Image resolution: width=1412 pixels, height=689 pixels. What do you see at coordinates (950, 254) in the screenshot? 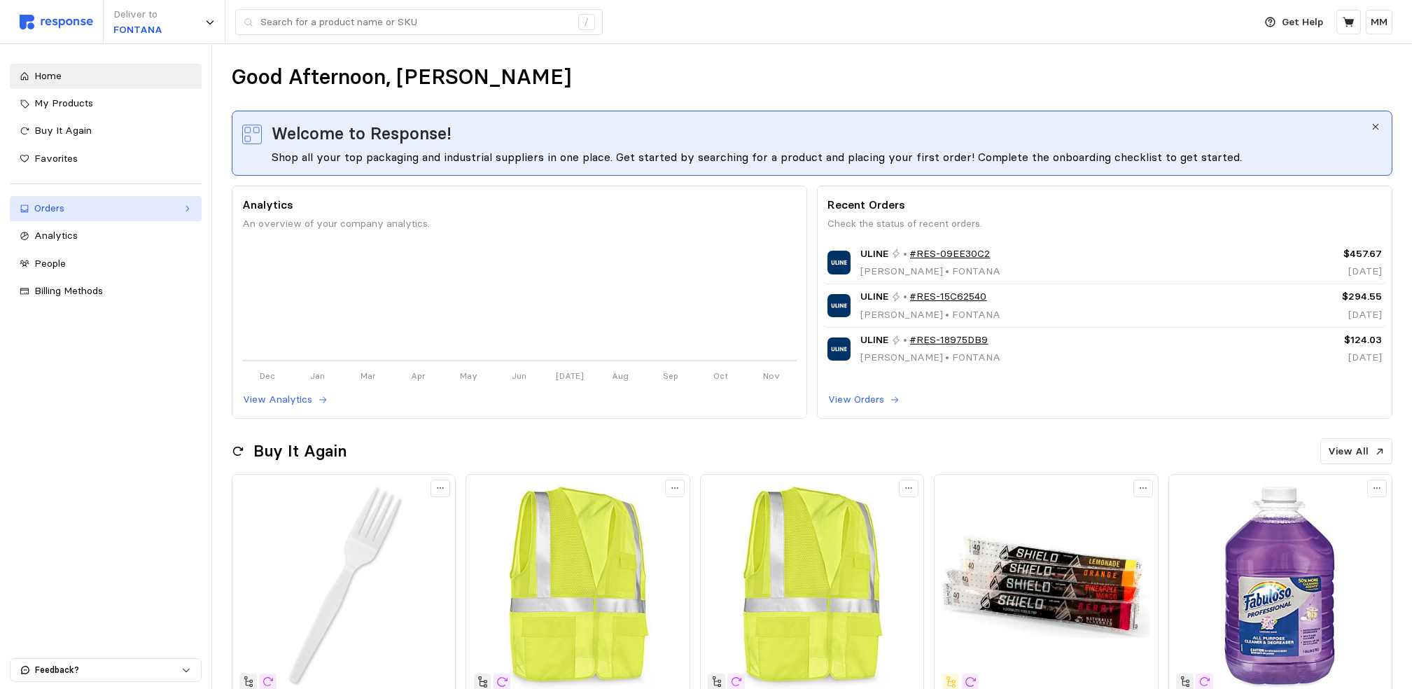
I see `a: #RES-09EE30C2` at bounding box center [950, 254].